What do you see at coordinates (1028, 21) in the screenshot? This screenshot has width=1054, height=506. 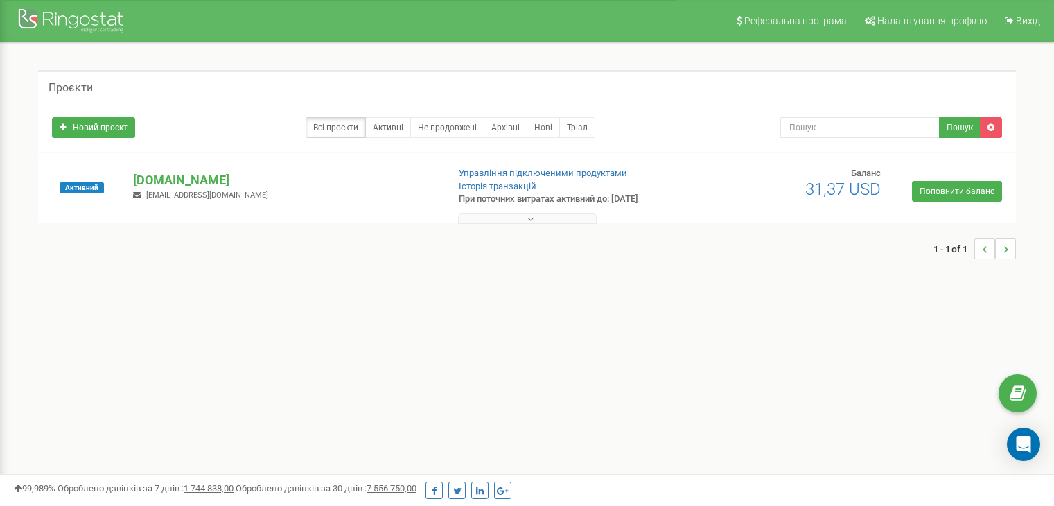 I see `span: Вихід` at bounding box center [1028, 21].